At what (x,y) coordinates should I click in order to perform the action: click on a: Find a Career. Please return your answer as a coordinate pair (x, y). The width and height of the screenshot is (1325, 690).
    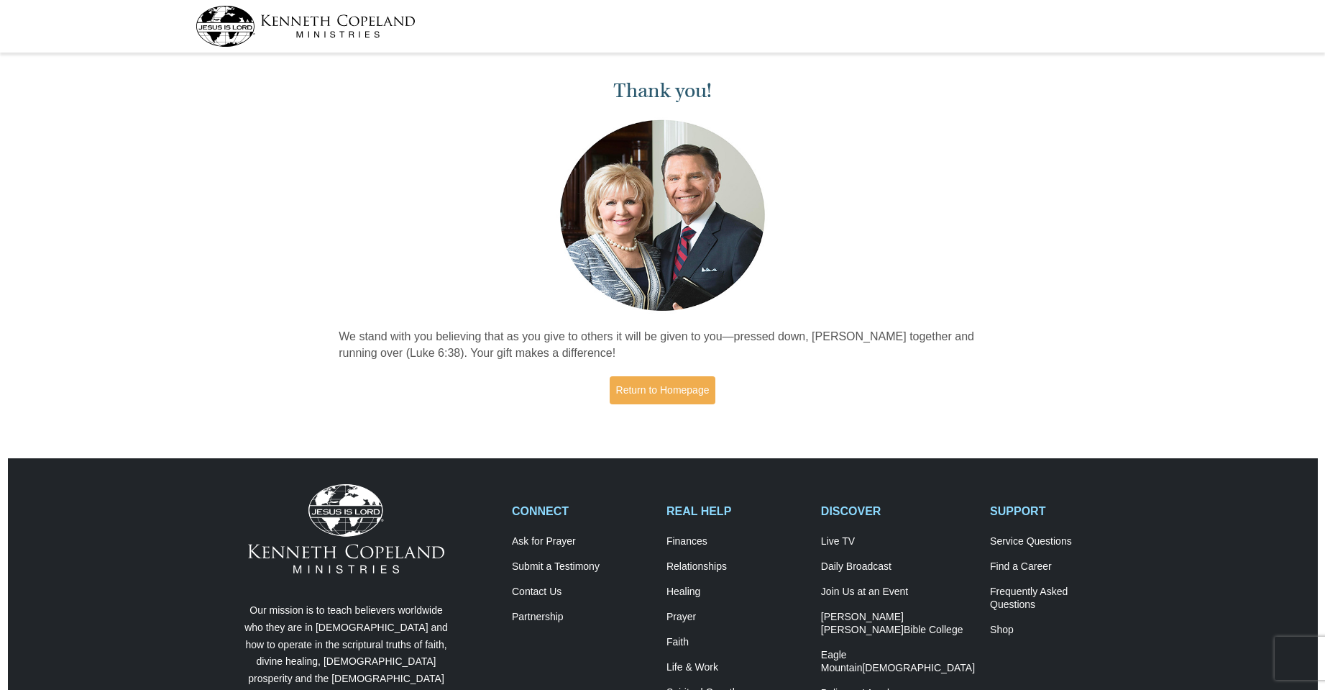
    Looking at the image, I should click on (1060, 567).